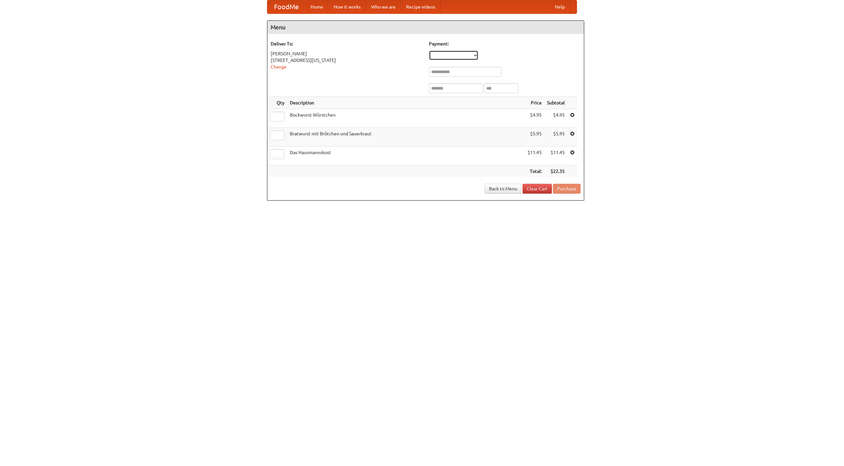  What do you see at coordinates (406, 118) in the screenshot?
I see `td: Bockwurst Würstchen` at bounding box center [406, 118].